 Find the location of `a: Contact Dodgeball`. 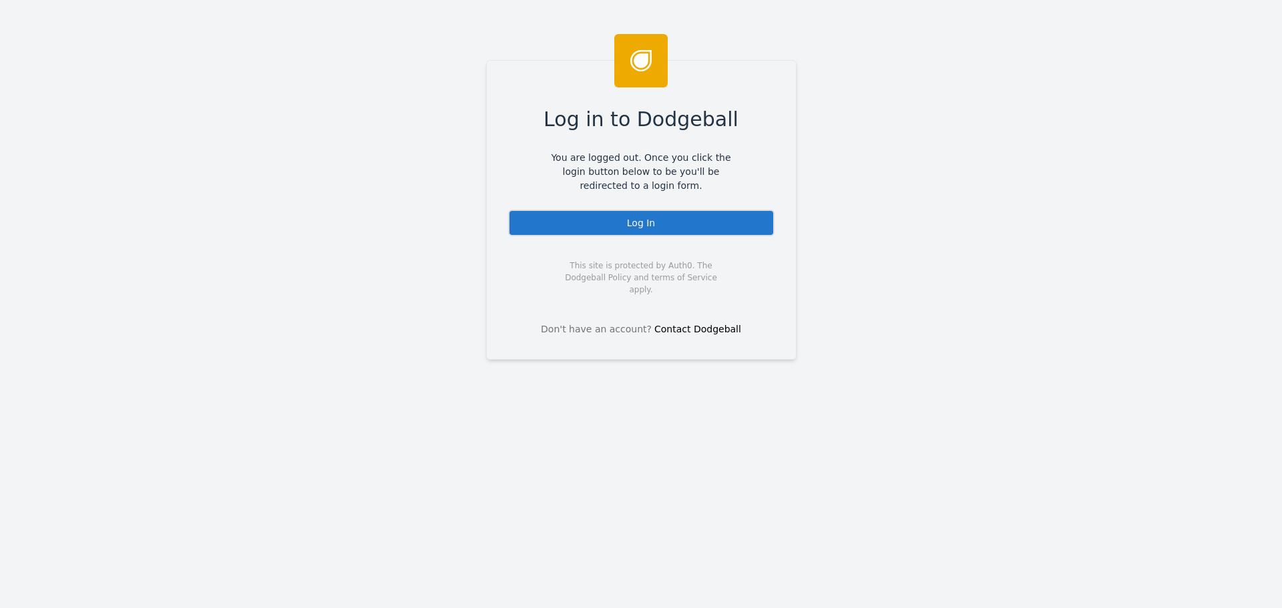

a: Contact Dodgeball is located at coordinates (698, 329).